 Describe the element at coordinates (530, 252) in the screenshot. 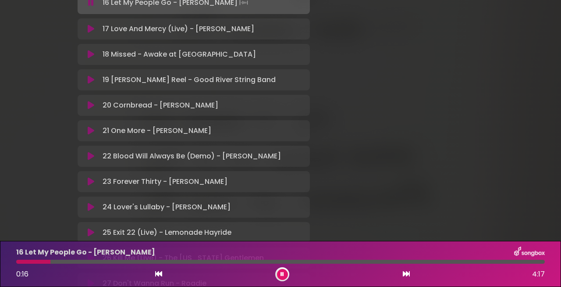

I see `img: songbox-logo-white.png` at that location.